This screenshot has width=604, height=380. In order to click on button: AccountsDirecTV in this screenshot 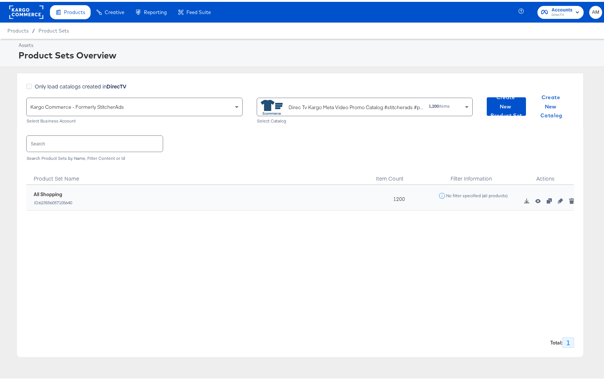, I will do `click(560, 10)`.